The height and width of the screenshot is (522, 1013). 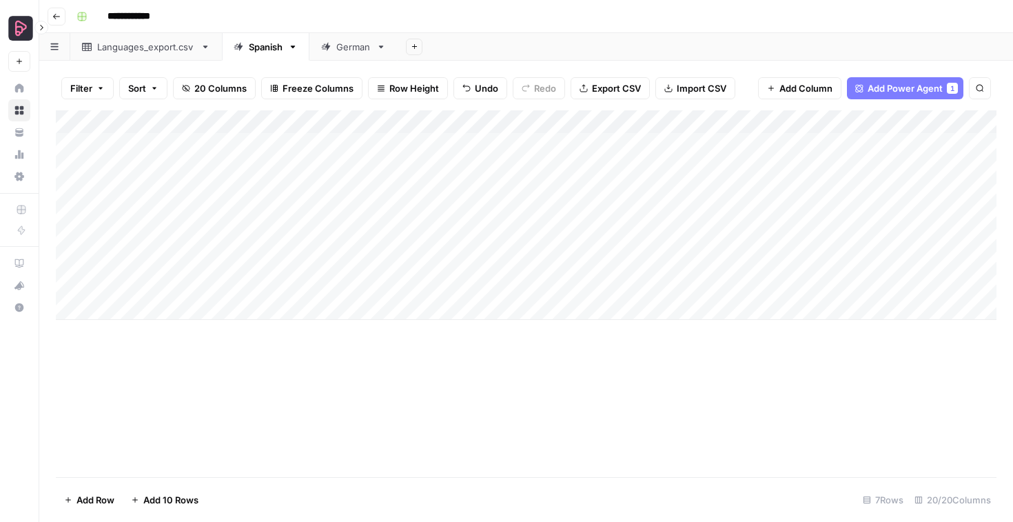 I want to click on a: Home, so click(x=19, y=88).